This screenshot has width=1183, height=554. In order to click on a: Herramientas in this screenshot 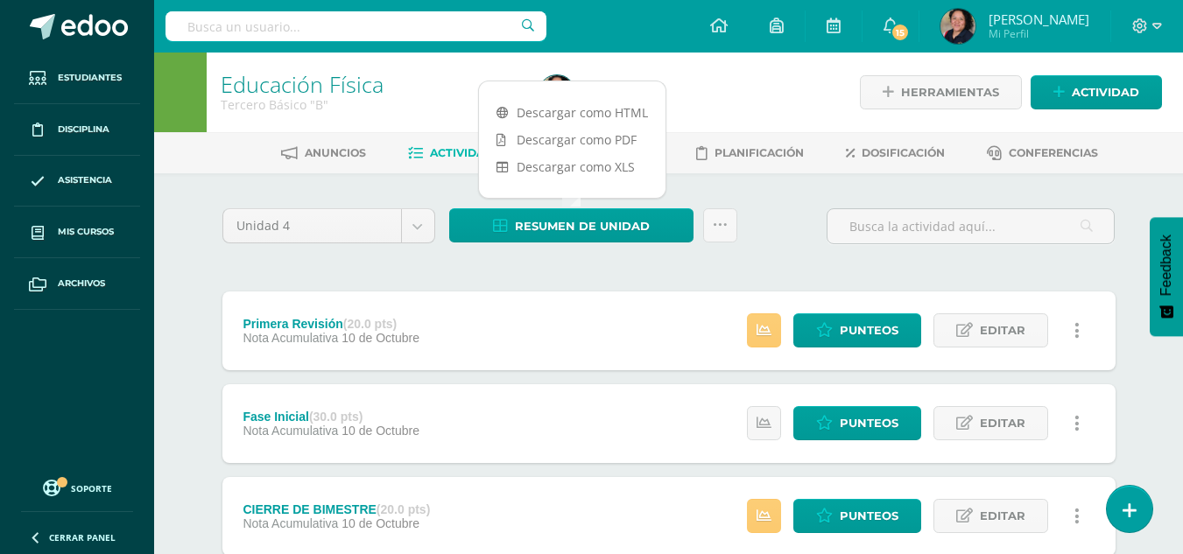, I will do `click(940, 92)`.